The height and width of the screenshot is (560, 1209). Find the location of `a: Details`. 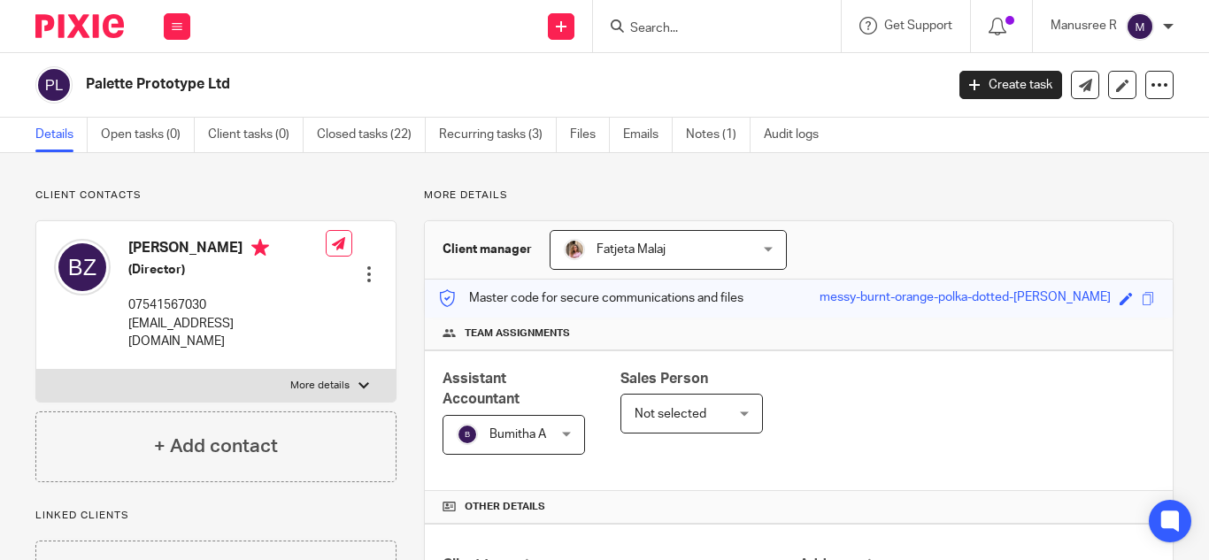

a: Details is located at coordinates (61, 135).